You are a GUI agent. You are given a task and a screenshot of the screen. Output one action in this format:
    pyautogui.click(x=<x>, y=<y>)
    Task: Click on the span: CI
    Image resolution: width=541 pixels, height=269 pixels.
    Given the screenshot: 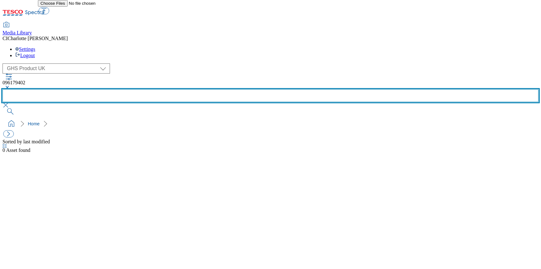 What is the action you would take?
    pyautogui.click(x=5, y=38)
    